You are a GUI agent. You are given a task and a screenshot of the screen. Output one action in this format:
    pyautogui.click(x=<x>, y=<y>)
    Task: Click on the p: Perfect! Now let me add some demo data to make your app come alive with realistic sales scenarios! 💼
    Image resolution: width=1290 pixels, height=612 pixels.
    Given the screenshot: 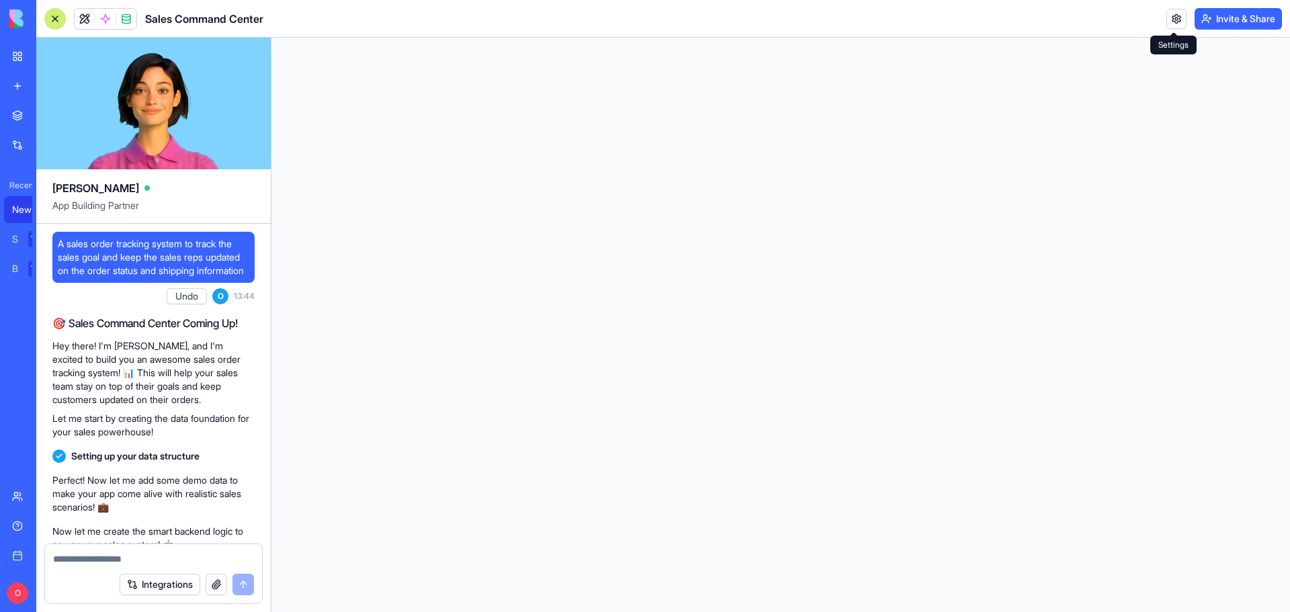 What is the action you would take?
    pyautogui.click(x=153, y=494)
    